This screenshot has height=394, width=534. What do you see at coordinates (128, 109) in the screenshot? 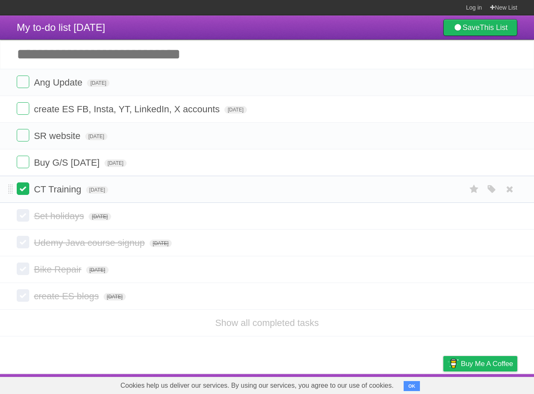
I see `span: create ES FB, Insta, YT, LinkedIn, X accounts` at bounding box center [128, 109].